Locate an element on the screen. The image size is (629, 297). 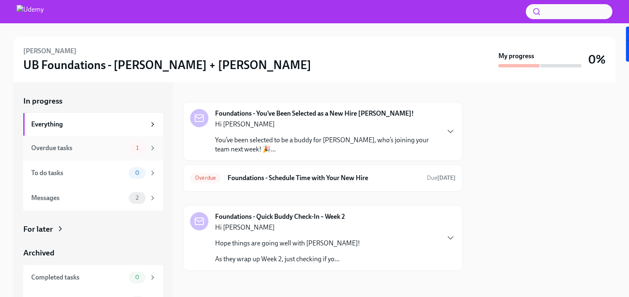
div: Messages is located at coordinates (78, 198).